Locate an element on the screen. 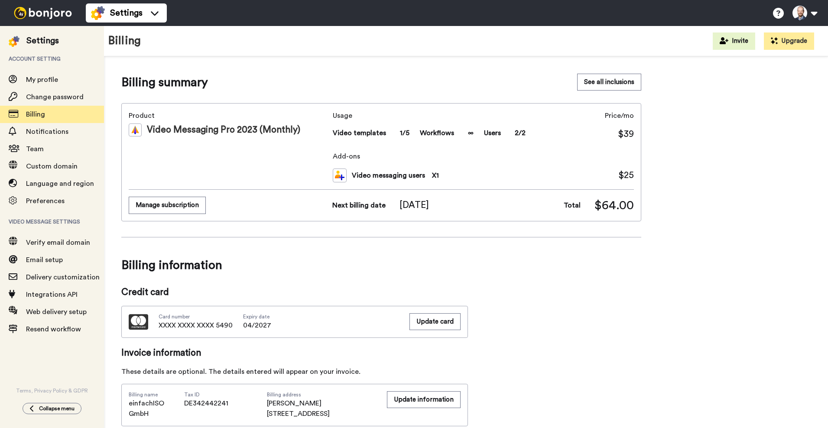 The height and width of the screenshot is (428, 828). span: Billing is located at coordinates (36, 114).